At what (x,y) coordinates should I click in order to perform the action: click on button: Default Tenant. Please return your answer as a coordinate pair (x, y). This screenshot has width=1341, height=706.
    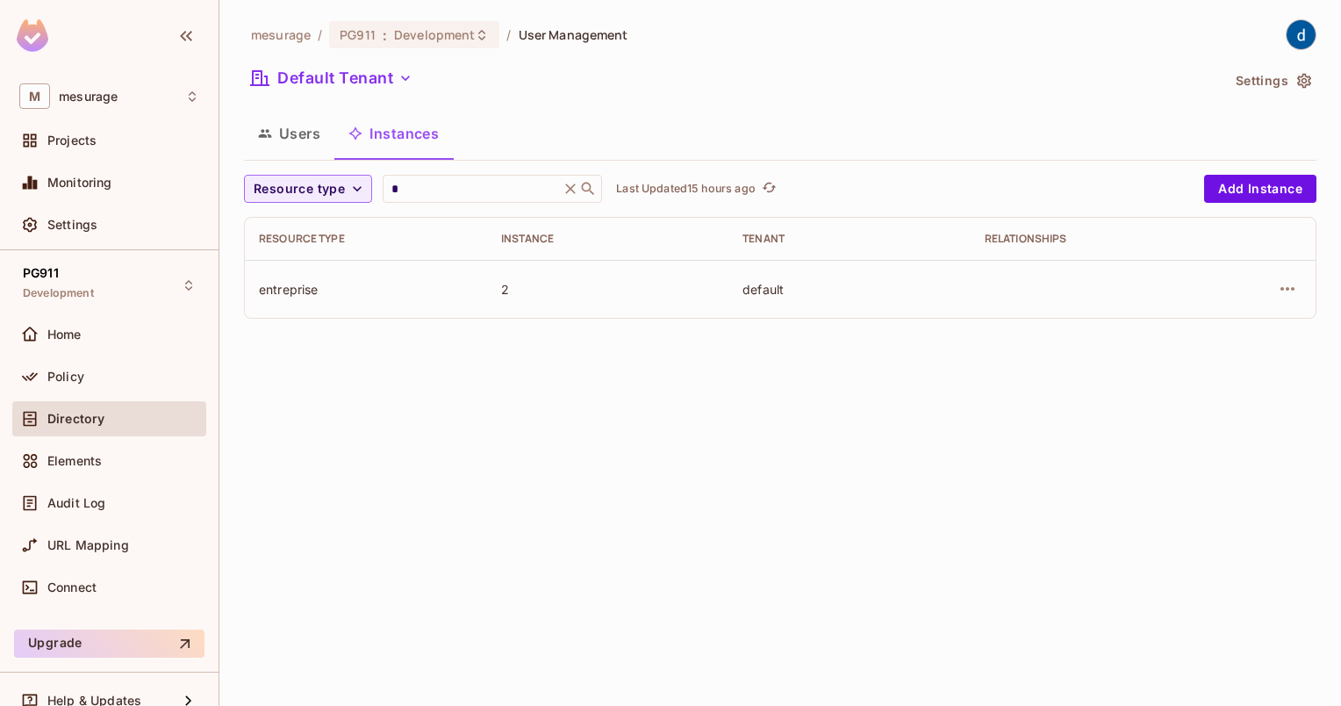
    Looking at the image, I should click on (332, 78).